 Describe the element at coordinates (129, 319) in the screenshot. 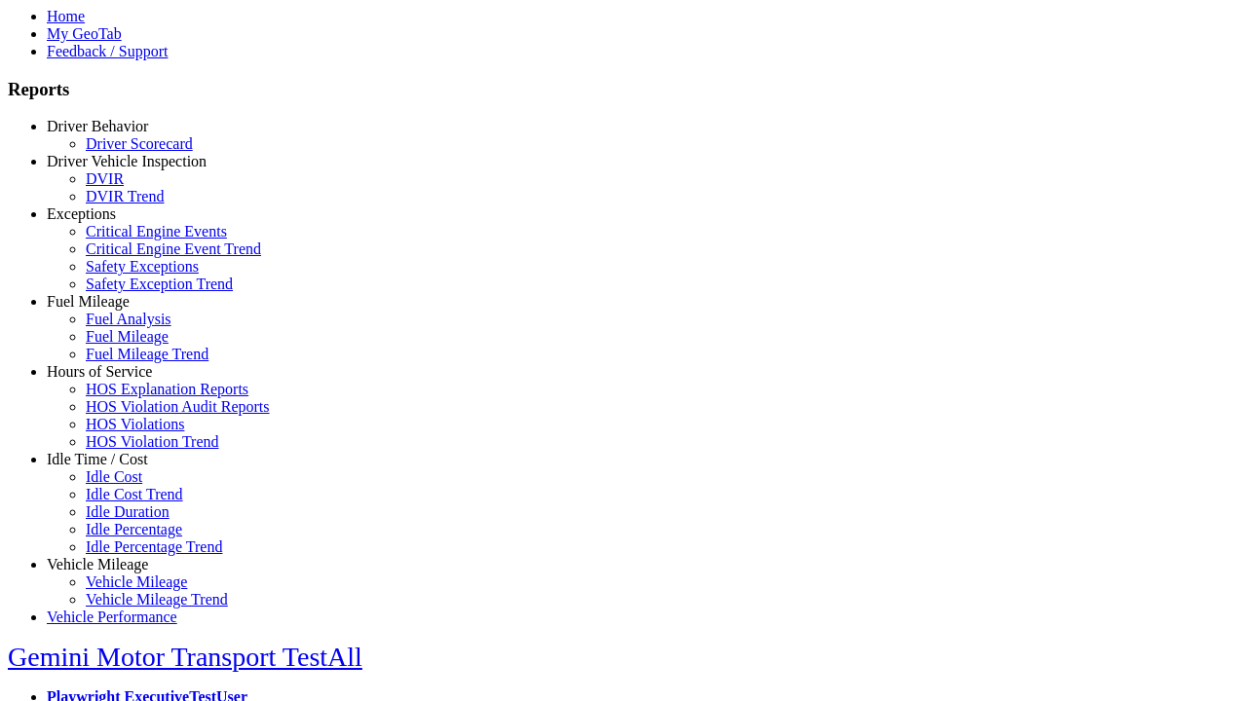

I see `a: Fuel Analysis` at that location.